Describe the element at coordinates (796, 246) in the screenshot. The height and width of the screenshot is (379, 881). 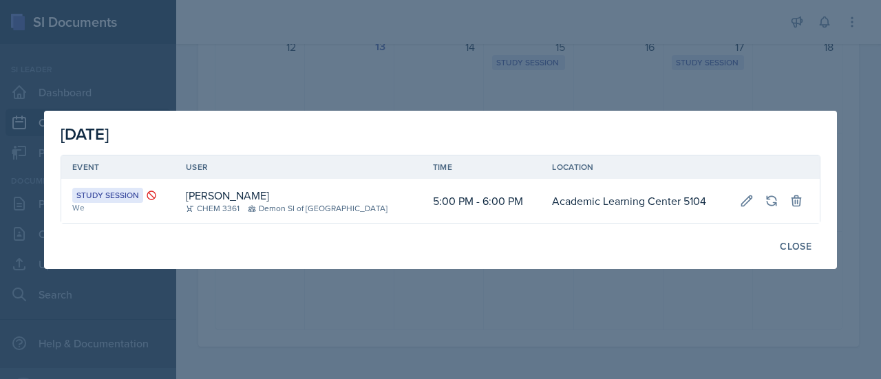
I see `div: Close` at that location.